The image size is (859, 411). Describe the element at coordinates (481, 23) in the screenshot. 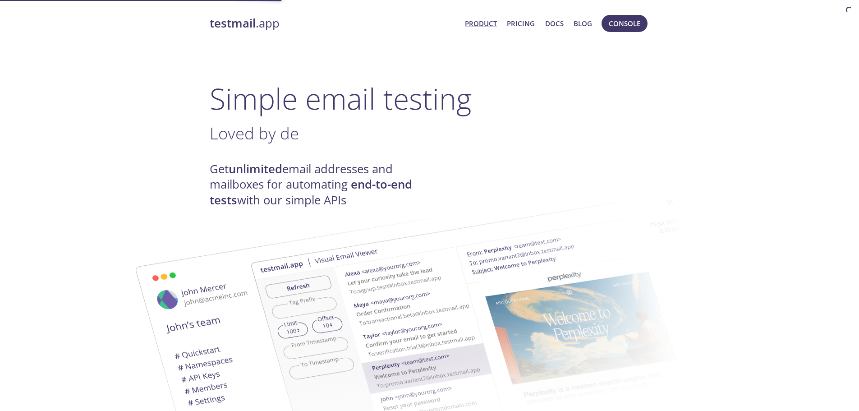

I see `a: Product` at that location.